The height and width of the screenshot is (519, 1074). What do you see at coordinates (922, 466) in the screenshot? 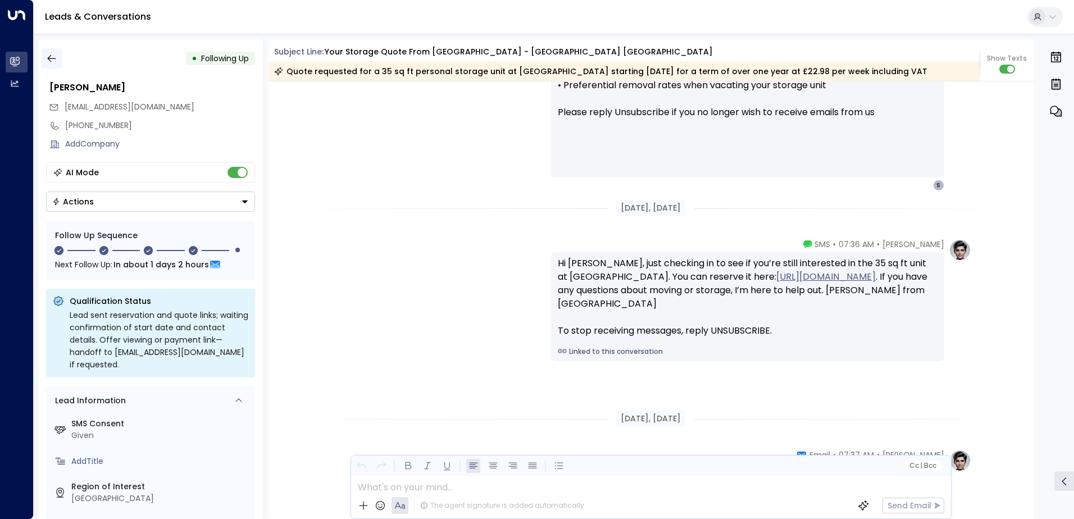
I see `button: Cc|Bcc` at bounding box center [922, 466].